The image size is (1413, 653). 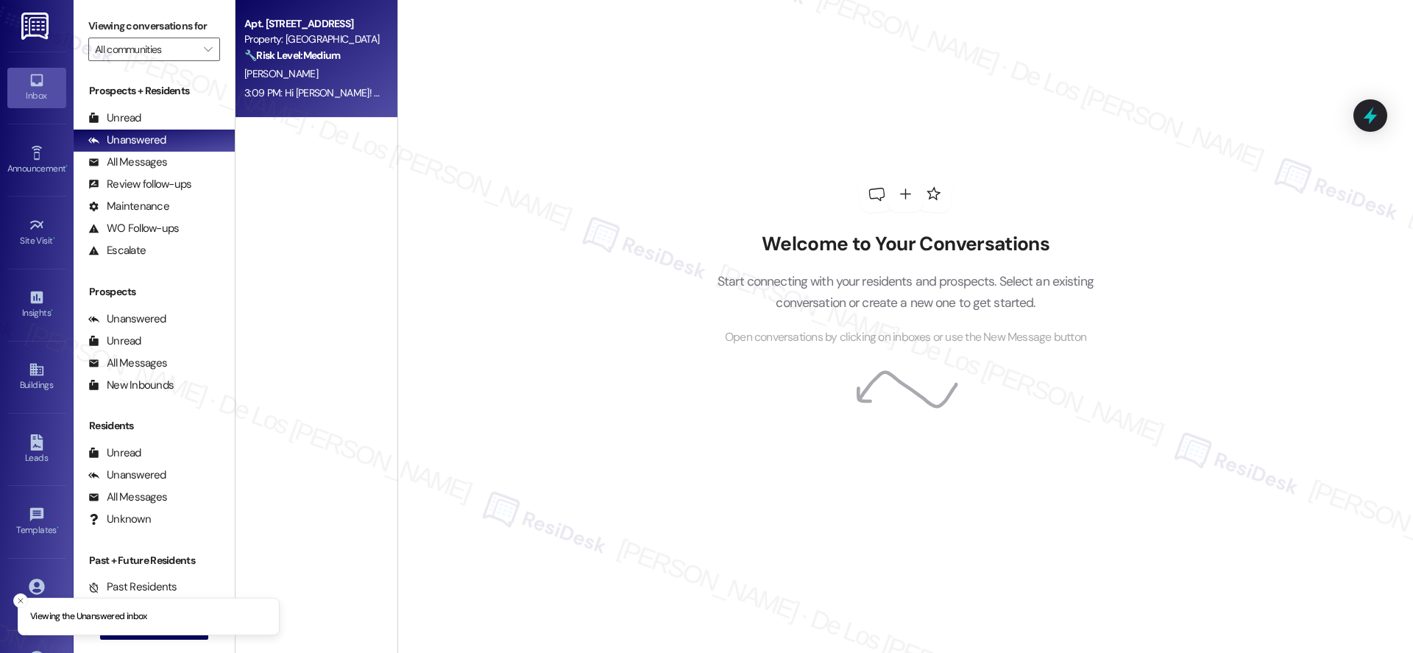 I want to click on label: Viewing conversations for, so click(x=154, y=26).